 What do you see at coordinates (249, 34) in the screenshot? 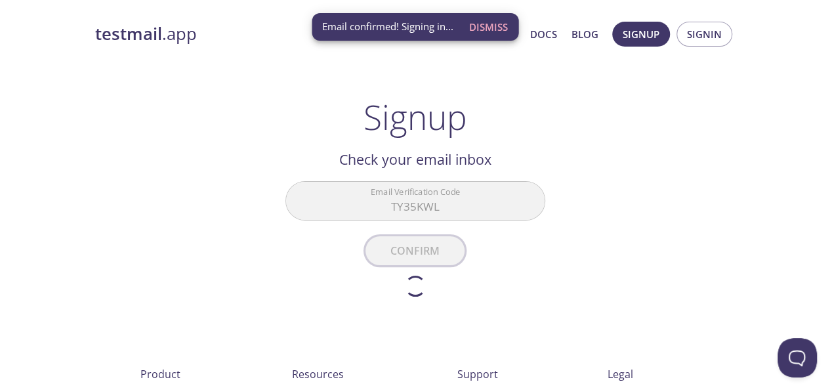
I see `a: testmail.app` at bounding box center [249, 34].